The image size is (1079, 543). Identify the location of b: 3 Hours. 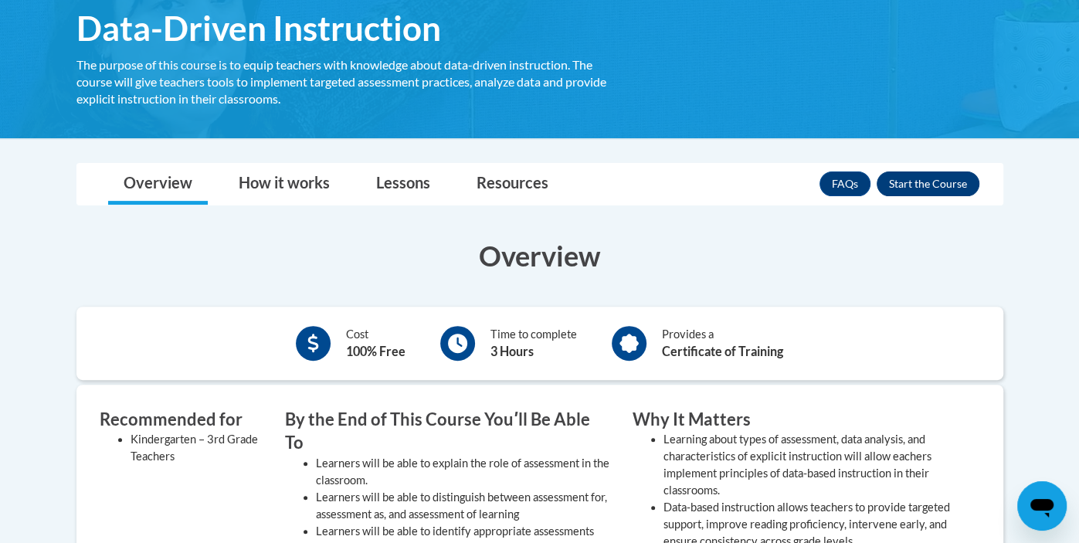
(512, 351).